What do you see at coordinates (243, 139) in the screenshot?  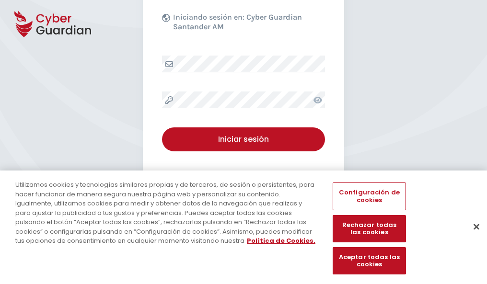 I see `button: Iniciar sesión` at bounding box center [243, 139].